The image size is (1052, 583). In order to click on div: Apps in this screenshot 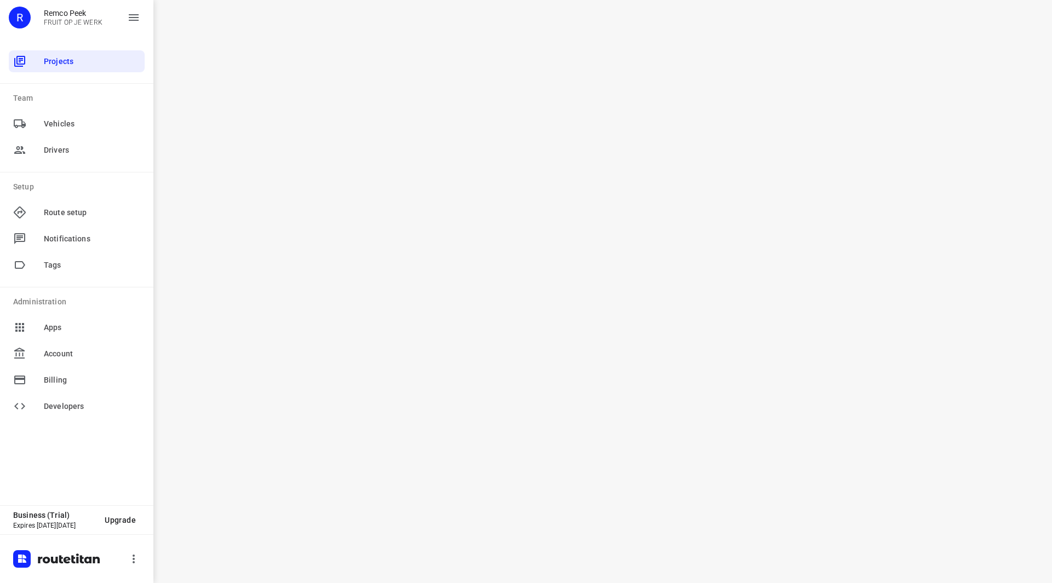, I will do `click(77, 328)`.